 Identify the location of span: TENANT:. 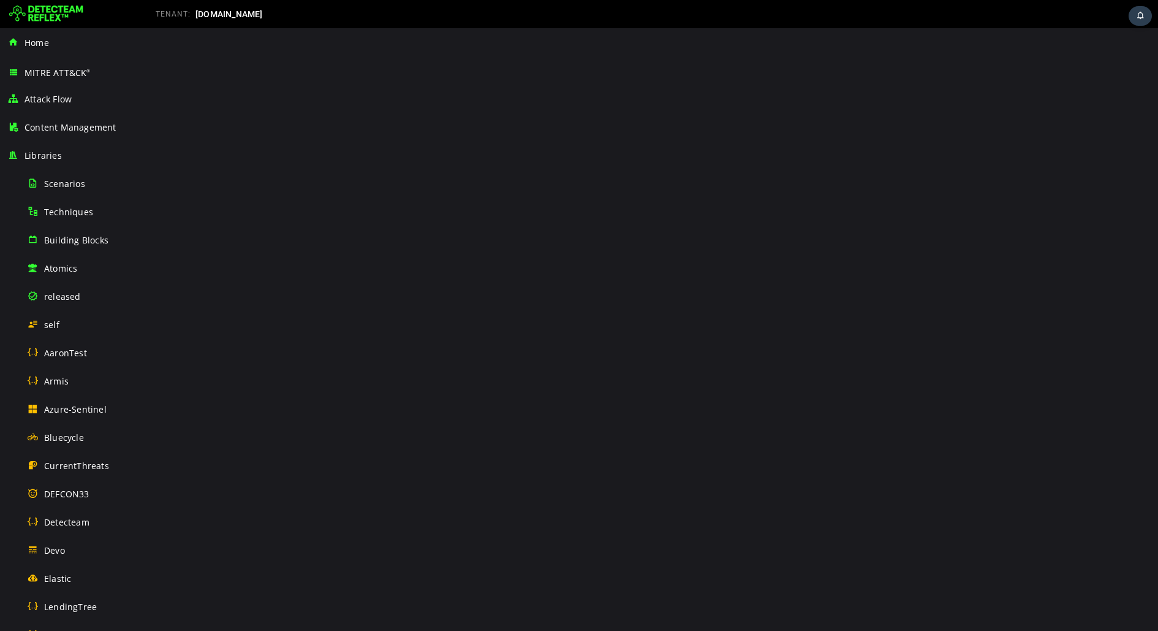
(173, 14).